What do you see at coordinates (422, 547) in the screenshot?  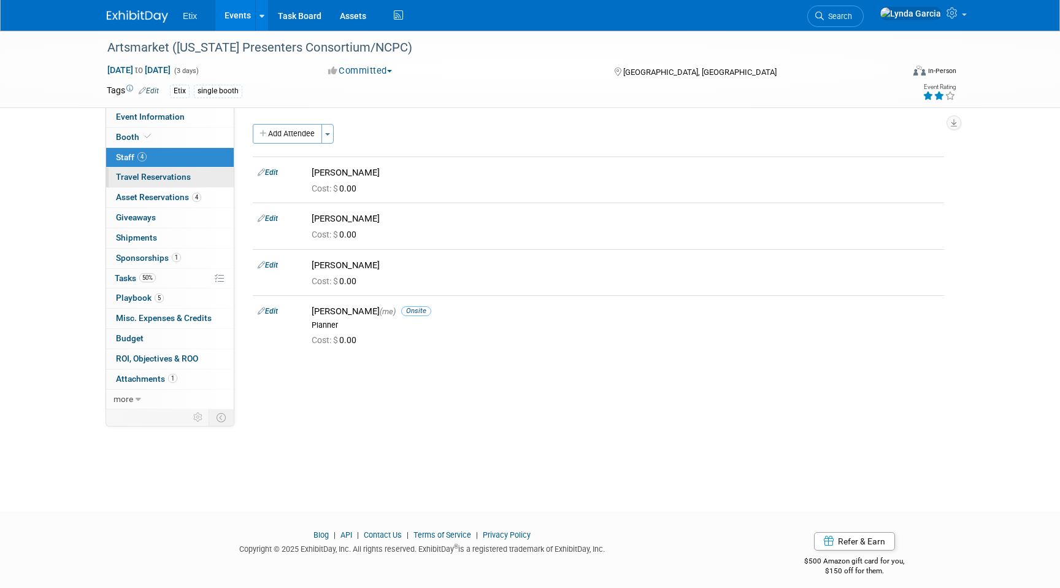 I see `div: Copyright © 2025 ExhibitDay, Inc. All rights reserved. ExhibitDay is a registered trademark of Ex...` at bounding box center [422, 547].